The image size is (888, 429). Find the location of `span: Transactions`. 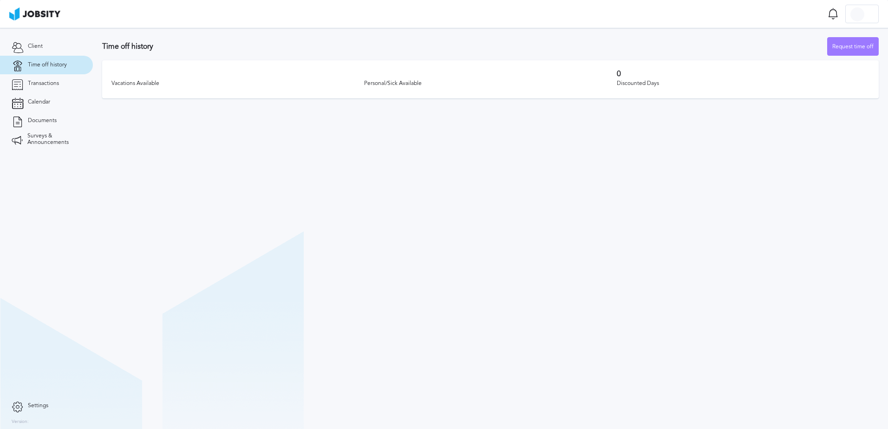

span: Transactions is located at coordinates (43, 84).